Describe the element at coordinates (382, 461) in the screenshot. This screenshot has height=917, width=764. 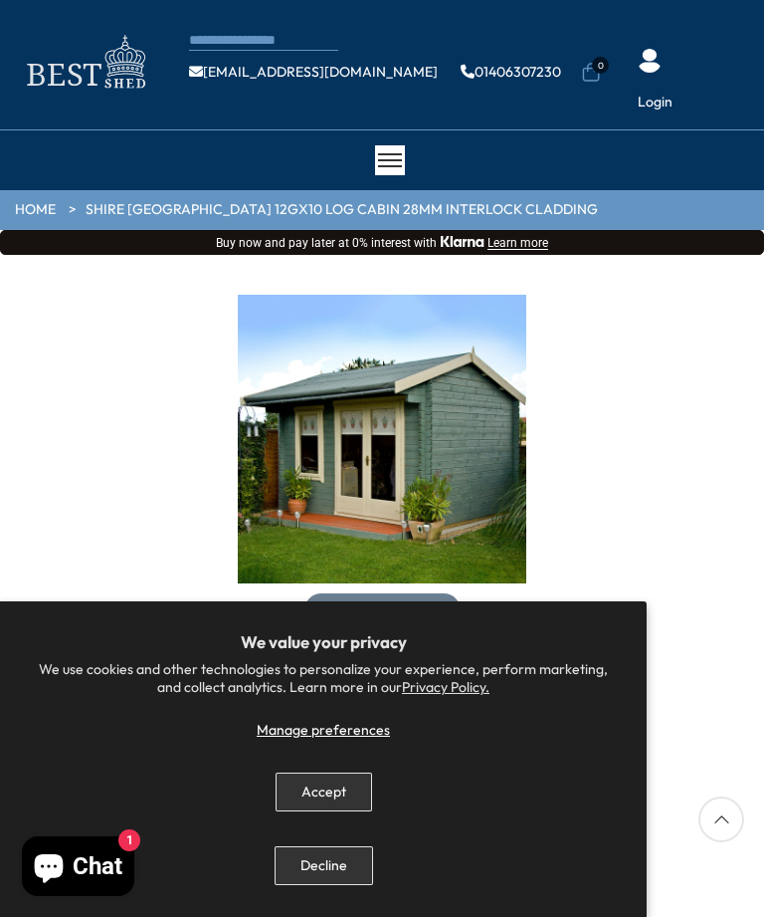
I see `div: 1 / 16` at that location.